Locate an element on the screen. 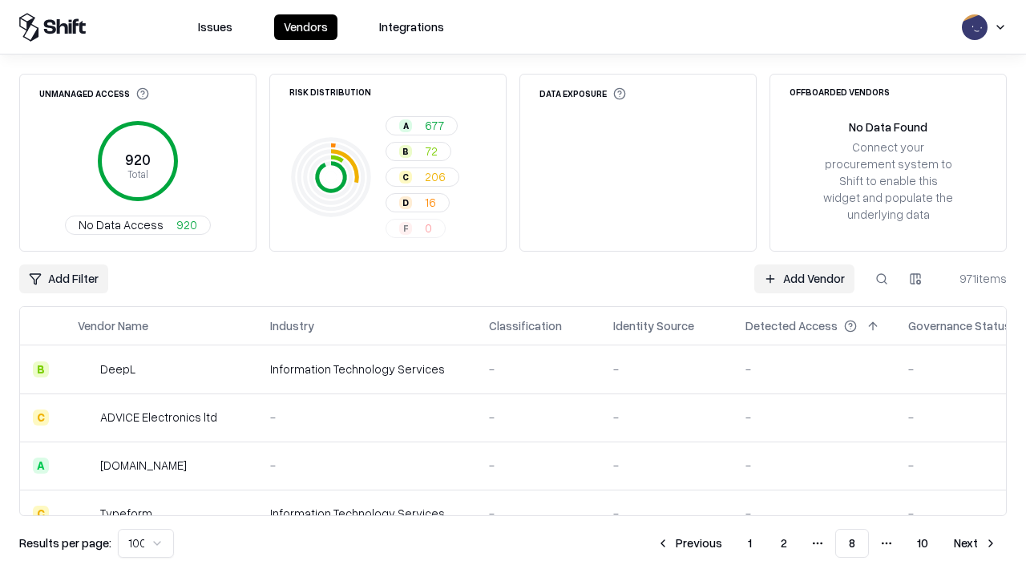 This screenshot has height=577, width=1026. button: B72 is located at coordinates (418, 151).